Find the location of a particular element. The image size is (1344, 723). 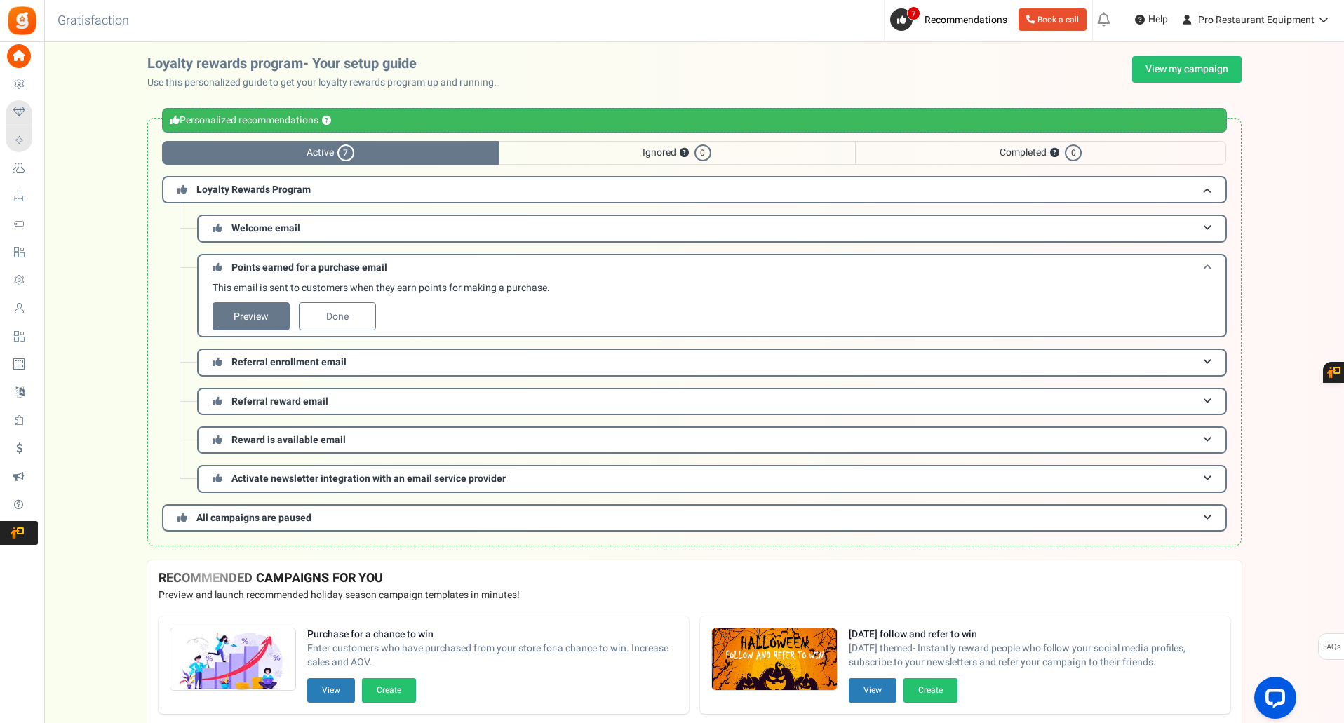

span: FAQs is located at coordinates (1331, 647).